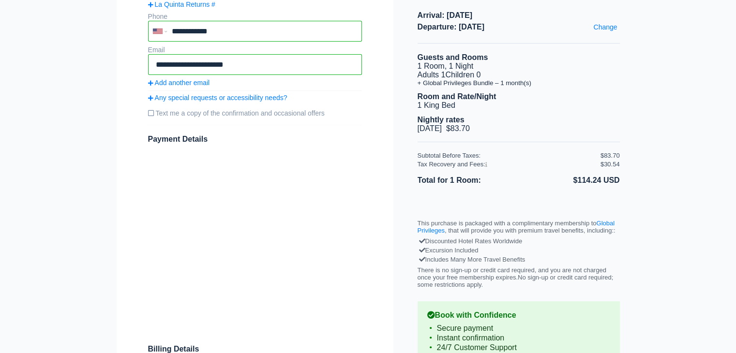  Describe the element at coordinates (610, 164) in the screenshot. I see `div: $30.54` at that location.